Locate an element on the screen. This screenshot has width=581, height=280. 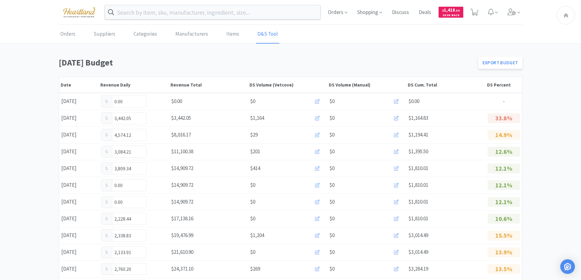
p: 10.6% is located at coordinates (504, 219).